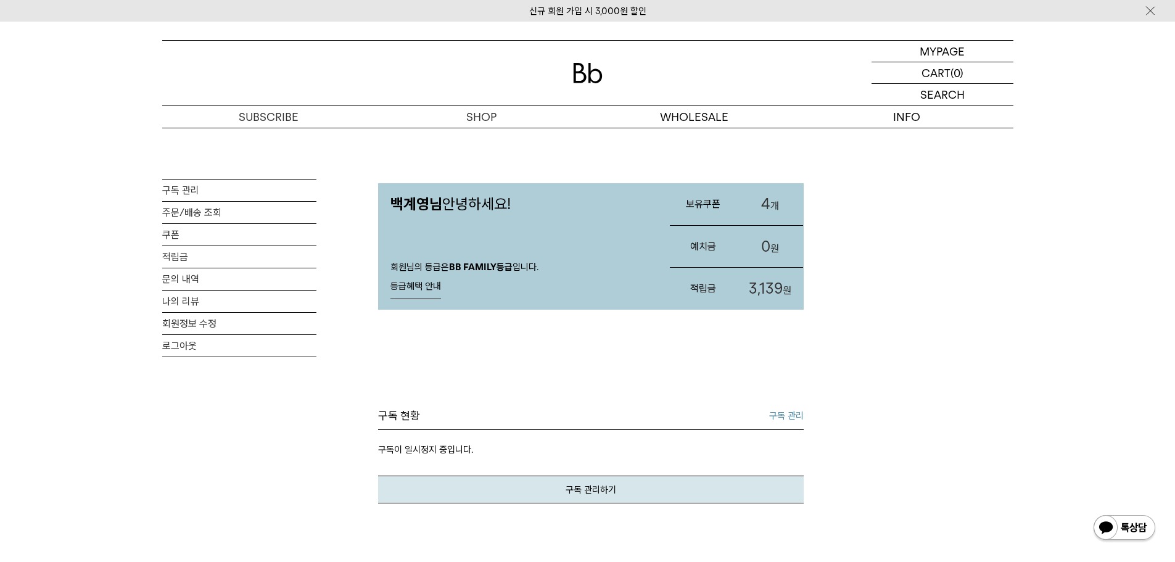 The image size is (1175, 562). What do you see at coordinates (518, 279) in the screenshot?
I see `div: 회원님의 등급은 입니다.` at bounding box center [518, 279].